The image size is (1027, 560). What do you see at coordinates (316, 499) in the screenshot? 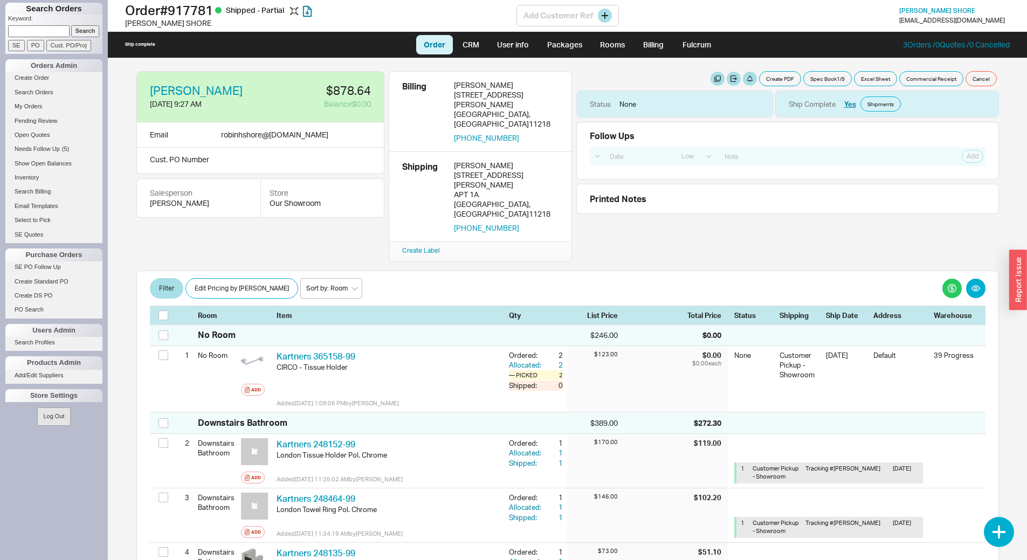
I see `a: Kartners 248464-99` at bounding box center [316, 499].